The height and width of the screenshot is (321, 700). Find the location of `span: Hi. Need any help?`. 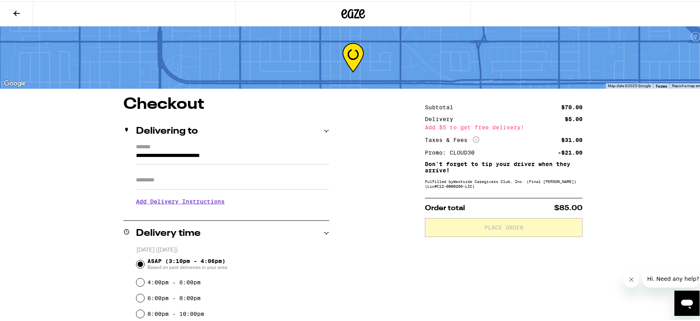

span: Hi. Need any help? is located at coordinates (31, 9).